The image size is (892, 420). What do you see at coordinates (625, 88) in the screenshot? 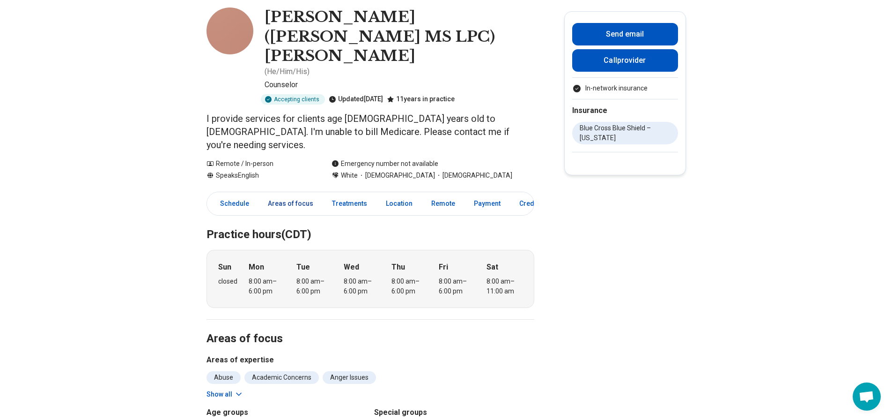
I see `li: In-network insurance` at bounding box center [625, 88].